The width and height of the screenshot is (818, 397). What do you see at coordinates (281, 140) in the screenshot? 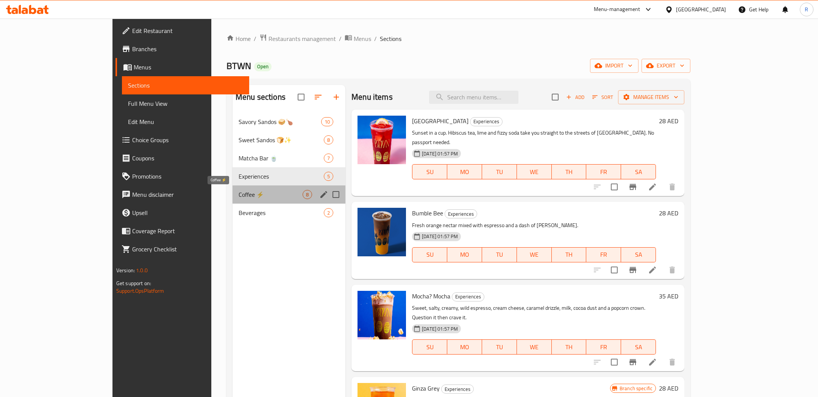
I see `span: Sweet Sandos 🍞✨` at bounding box center [281, 140].